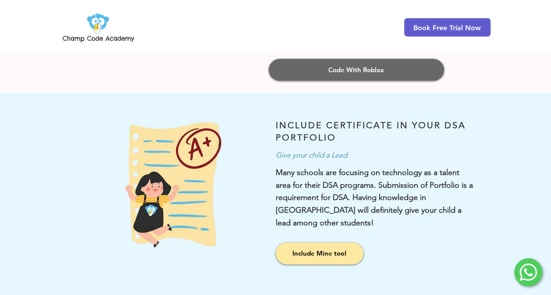  Describe the element at coordinates (374, 198) in the screenshot. I see `p: Many schools are focusing on technology as a talent area for their DSA programs. Submission of Po...` at that location.